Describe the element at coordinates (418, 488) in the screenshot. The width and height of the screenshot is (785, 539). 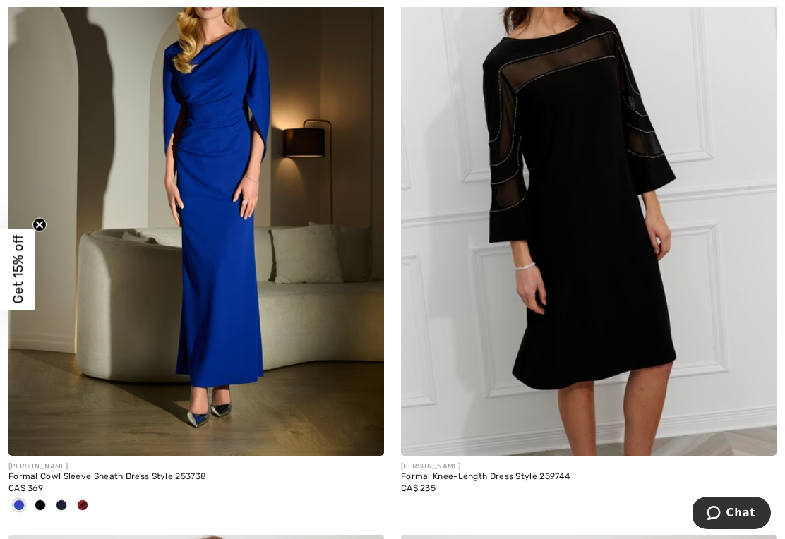
I see `span: CA$ 235` at that location.